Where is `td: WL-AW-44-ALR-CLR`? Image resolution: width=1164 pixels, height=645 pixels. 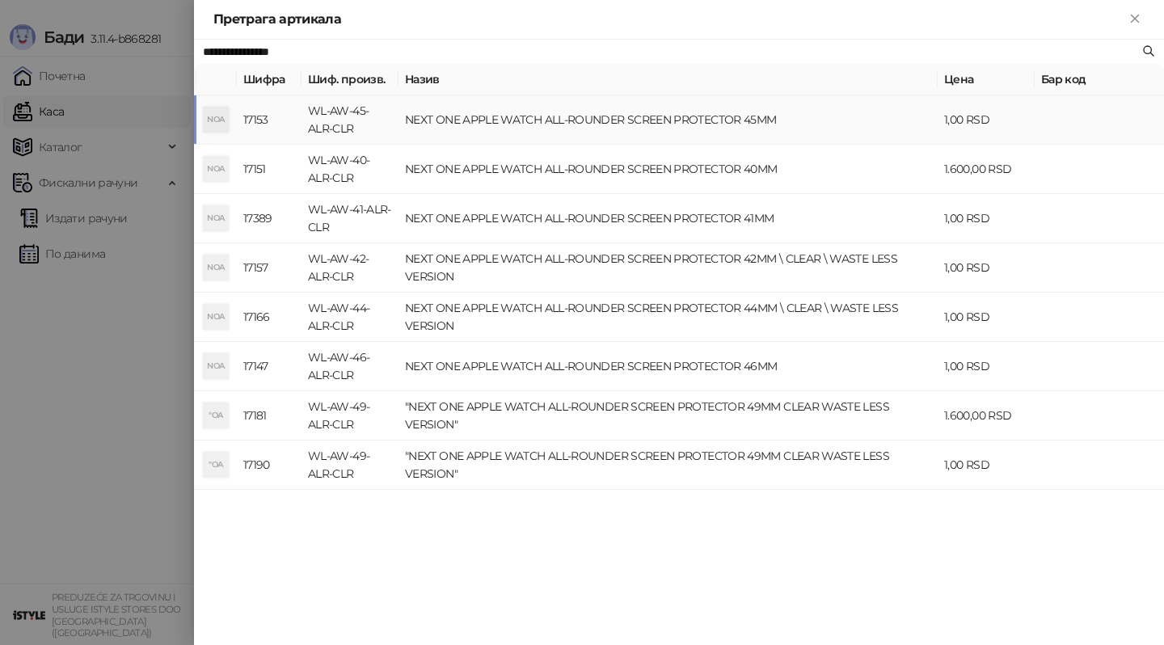
td: WL-AW-44-ALR-CLR is located at coordinates (350, 317).